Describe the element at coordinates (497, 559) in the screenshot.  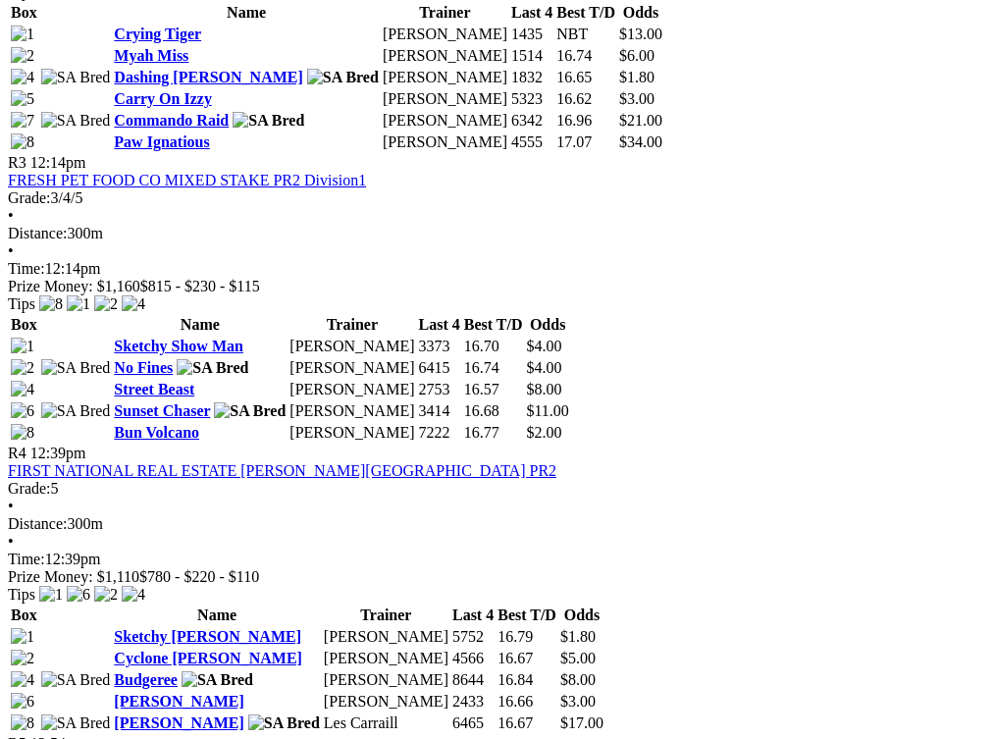
I see `div: 12:39pm` at that location.